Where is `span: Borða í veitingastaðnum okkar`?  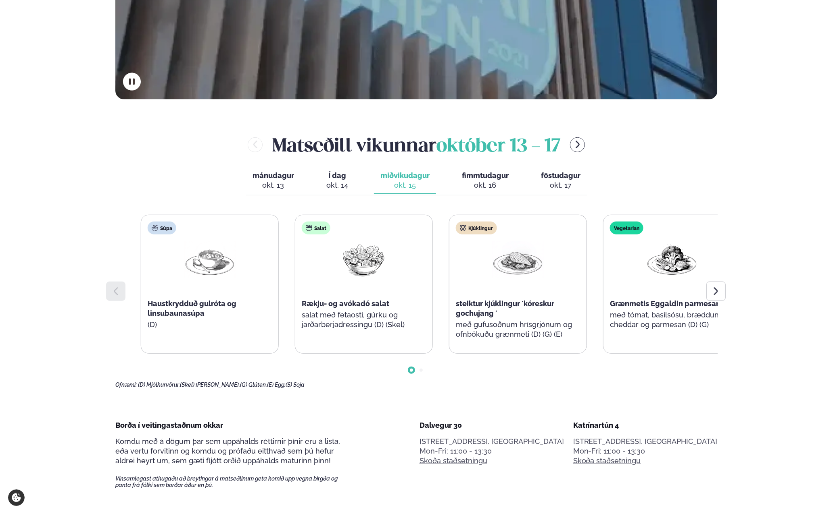 span: Borða í veitingastaðnum okkar is located at coordinates (169, 425).